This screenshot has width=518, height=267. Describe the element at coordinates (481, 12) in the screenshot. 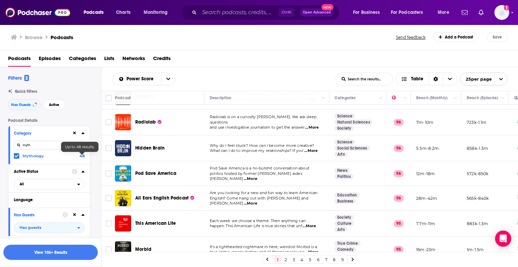

I see `a: Show notifications dropdown` at that location.